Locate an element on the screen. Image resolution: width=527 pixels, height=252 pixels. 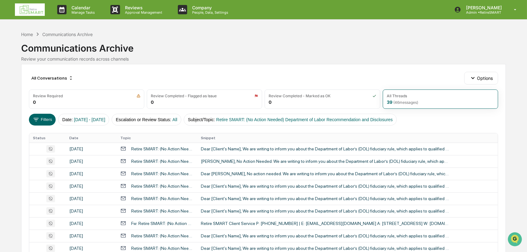
p: How can we help? is located at coordinates (60, 18).